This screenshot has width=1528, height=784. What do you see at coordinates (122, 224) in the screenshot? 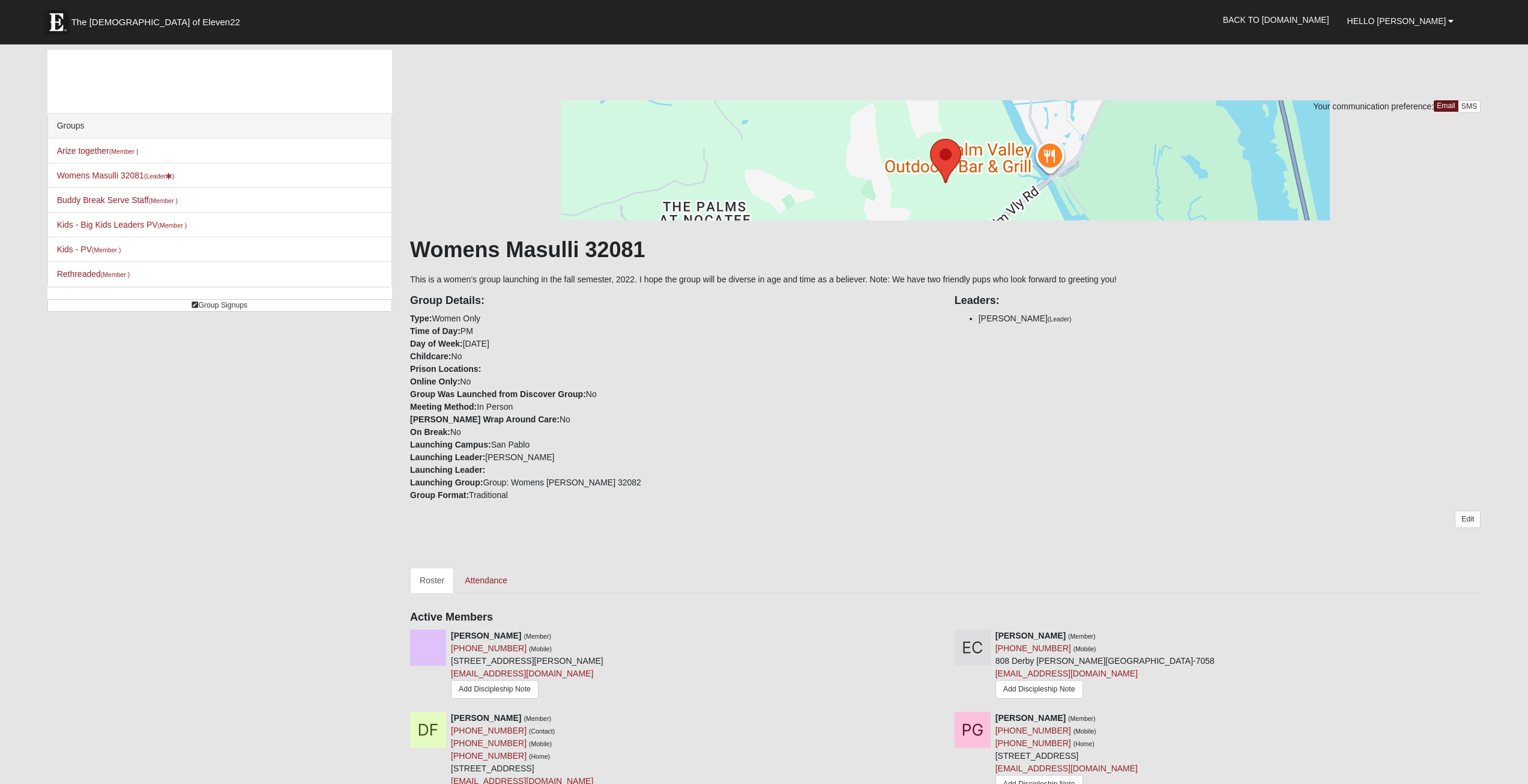
I see `a: Kids - Big Kids Leaders PV(Member )` at bounding box center [122, 224].